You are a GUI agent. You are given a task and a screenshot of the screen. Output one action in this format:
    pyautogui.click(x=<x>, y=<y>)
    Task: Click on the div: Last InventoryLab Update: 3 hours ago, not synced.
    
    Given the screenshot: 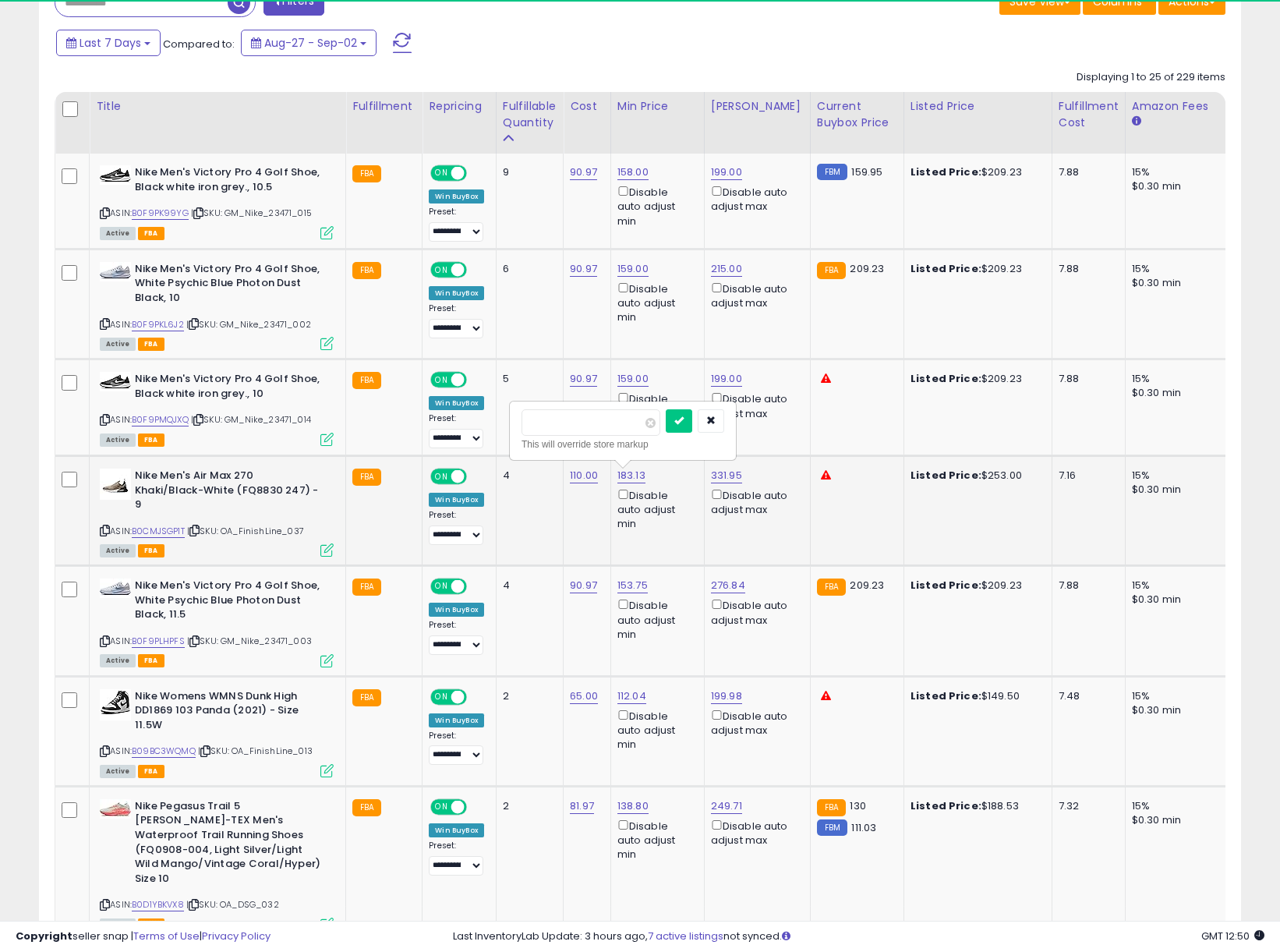 What is the action you would take?
    pyautogui.click(x=859, y=936)
    